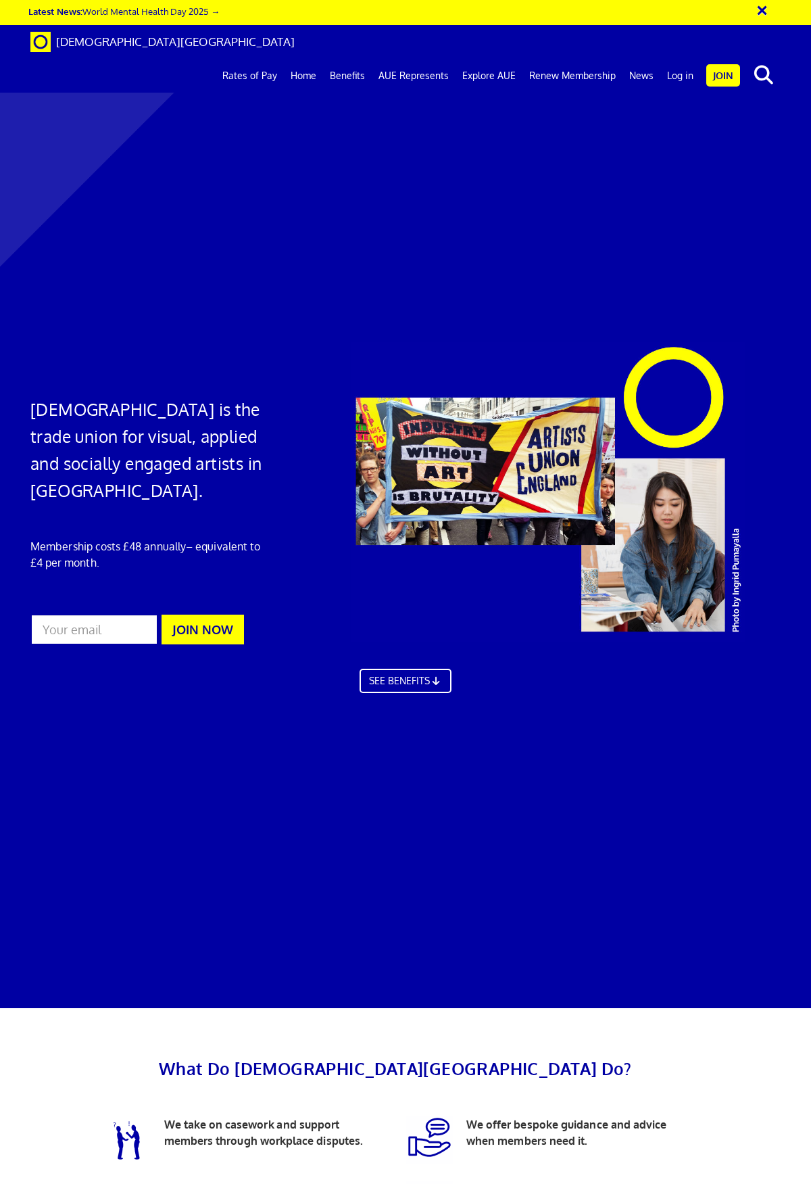 The height and width of the screenshot is (1184, 811). Describe the element at coordinates (347, 76) in the screenshot. I see `a: Benefits` at that location.